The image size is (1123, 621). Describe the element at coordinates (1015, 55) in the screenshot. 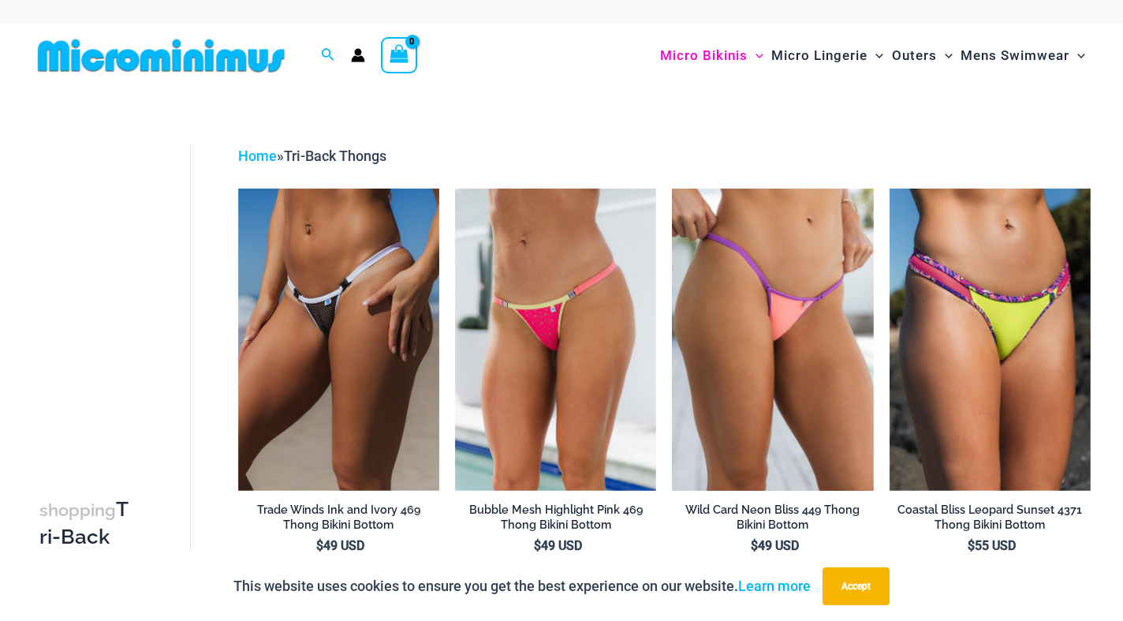

I see `span: Mens Swimwear` at that location.